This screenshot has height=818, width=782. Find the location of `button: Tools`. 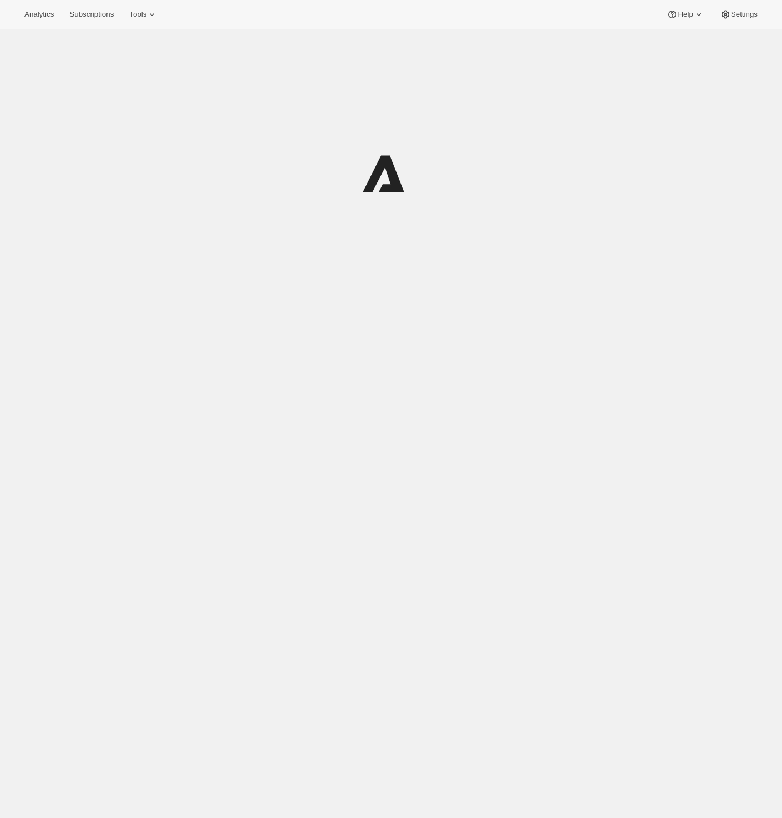

button: Tools is located at coordinates (143, 14).